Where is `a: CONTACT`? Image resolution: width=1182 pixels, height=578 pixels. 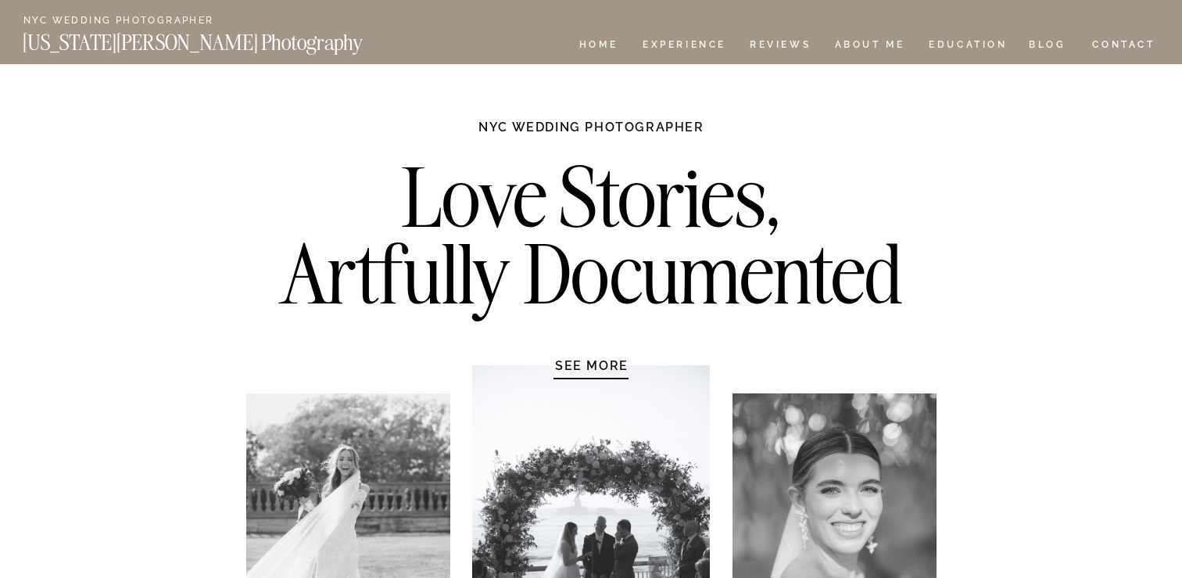
a: CONTACT is located at coordinates (1124, 45).